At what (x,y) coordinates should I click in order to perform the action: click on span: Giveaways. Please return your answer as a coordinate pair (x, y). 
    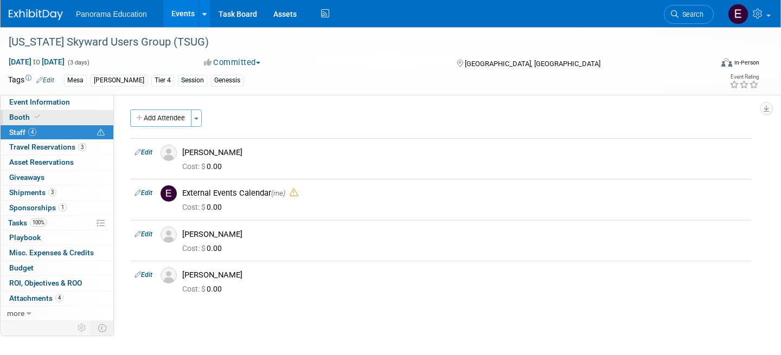
    Looking at the image, I should click on (27, 177).